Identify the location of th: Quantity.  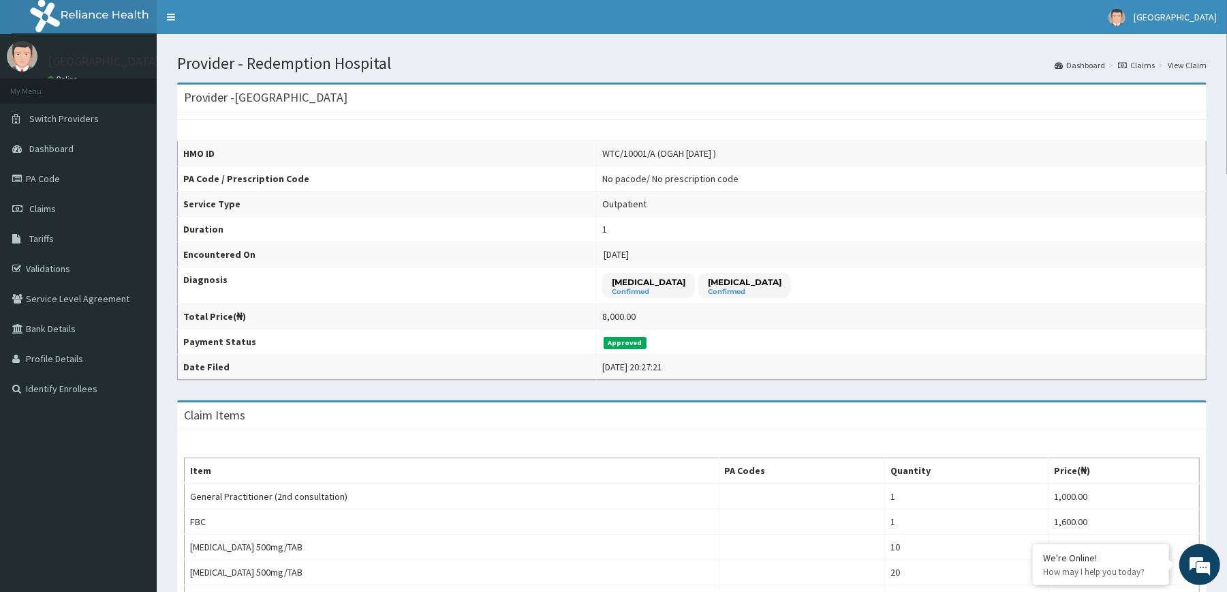
(967, 471).